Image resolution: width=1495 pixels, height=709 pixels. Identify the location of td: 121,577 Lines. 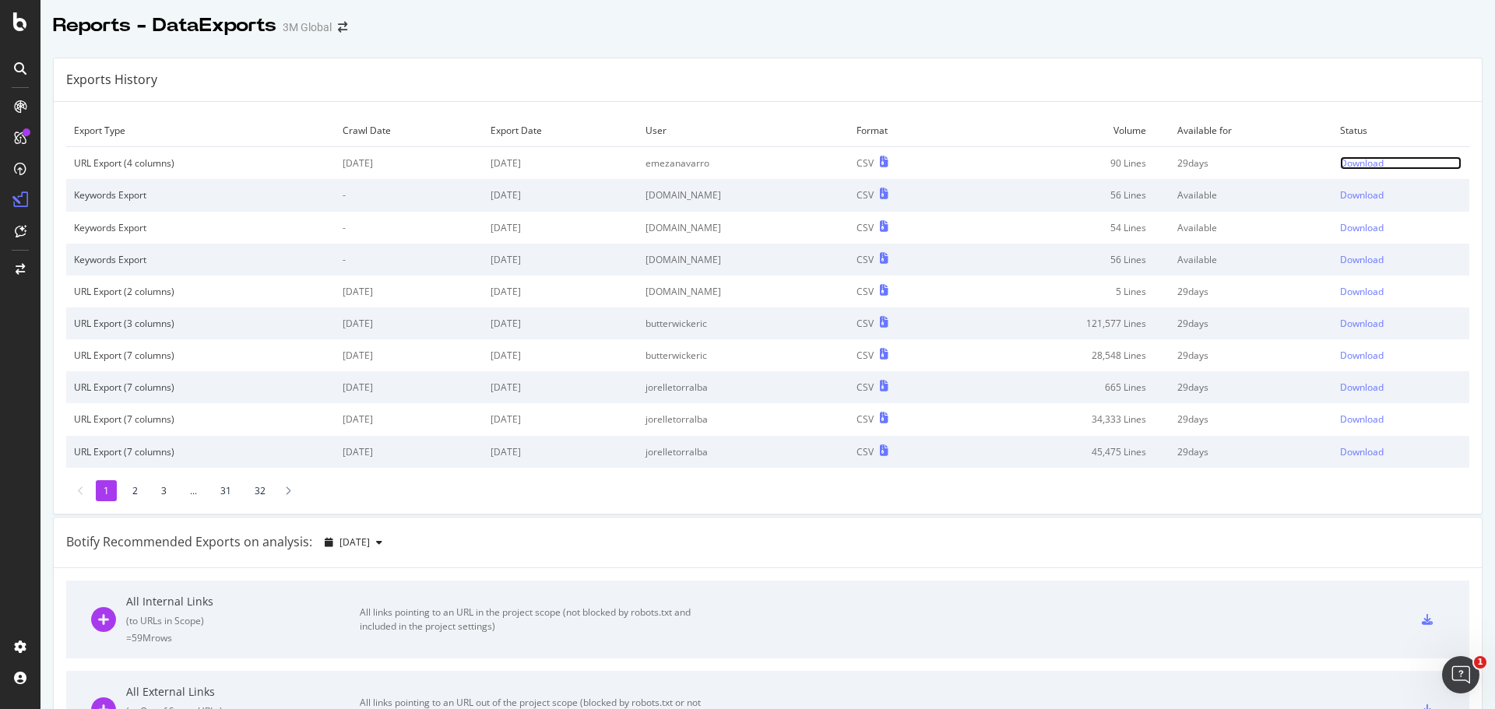
(1064, 323).